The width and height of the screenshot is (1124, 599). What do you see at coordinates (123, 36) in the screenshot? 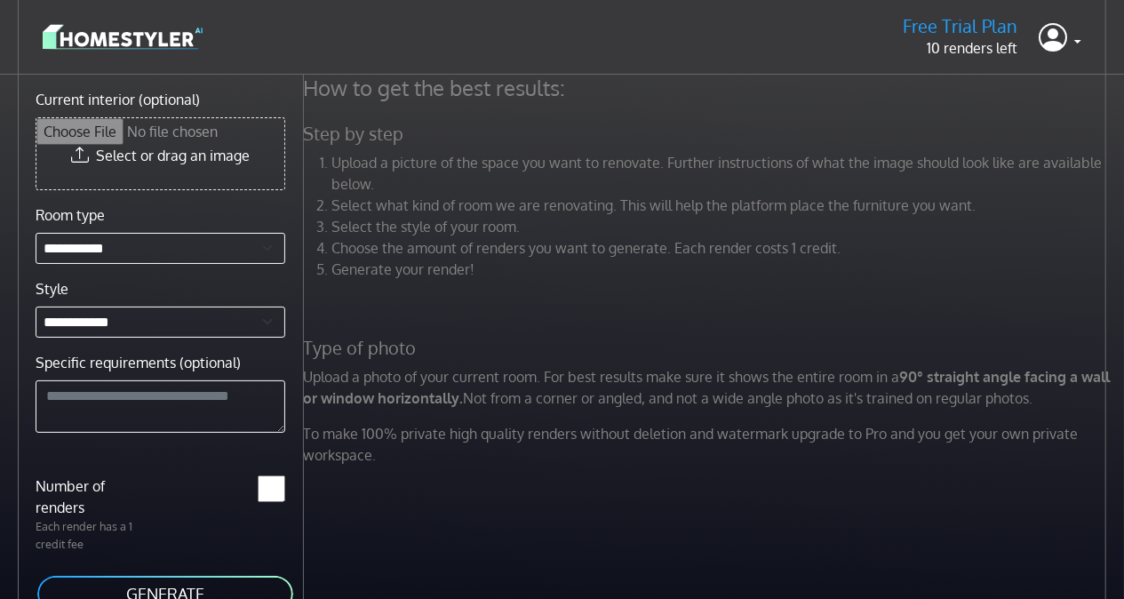
I see `img: logo-3de290ba35641baa71223ecac5eacb59cb85b4c7fdf211dc9aaecaaee71ea2f8.svg` at bounding box center [123, 36].